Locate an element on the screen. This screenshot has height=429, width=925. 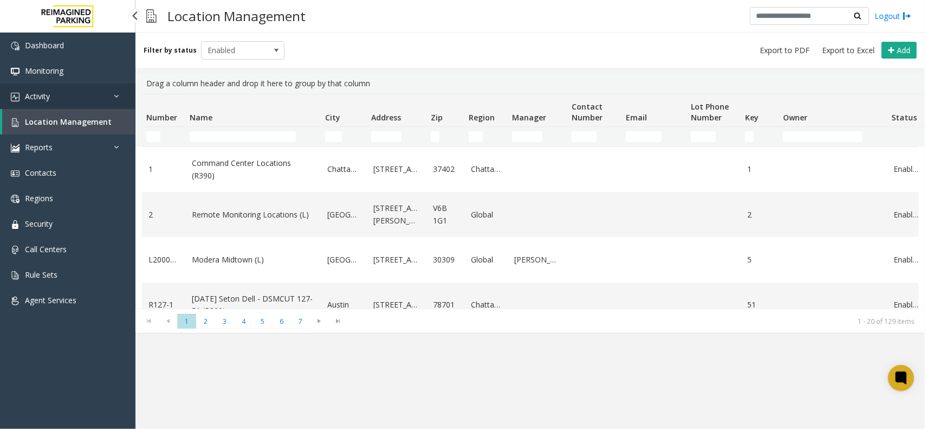
span: Monitoring is located at coordinates (44, 70).